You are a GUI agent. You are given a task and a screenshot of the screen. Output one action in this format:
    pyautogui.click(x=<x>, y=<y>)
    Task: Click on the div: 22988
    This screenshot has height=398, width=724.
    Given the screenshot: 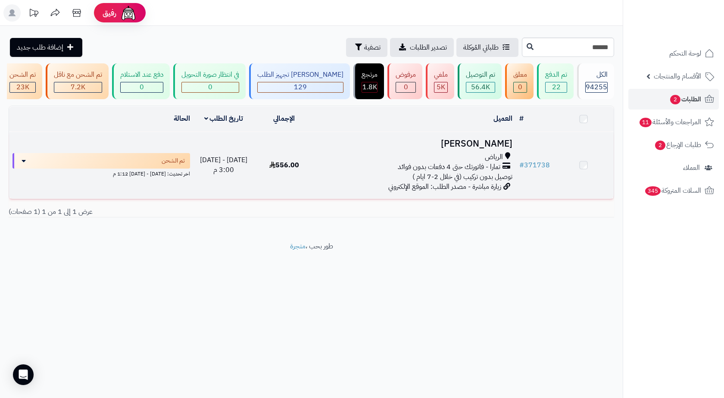 What is the action you would take?
    pyautogui.click(x=22, y=87)
    